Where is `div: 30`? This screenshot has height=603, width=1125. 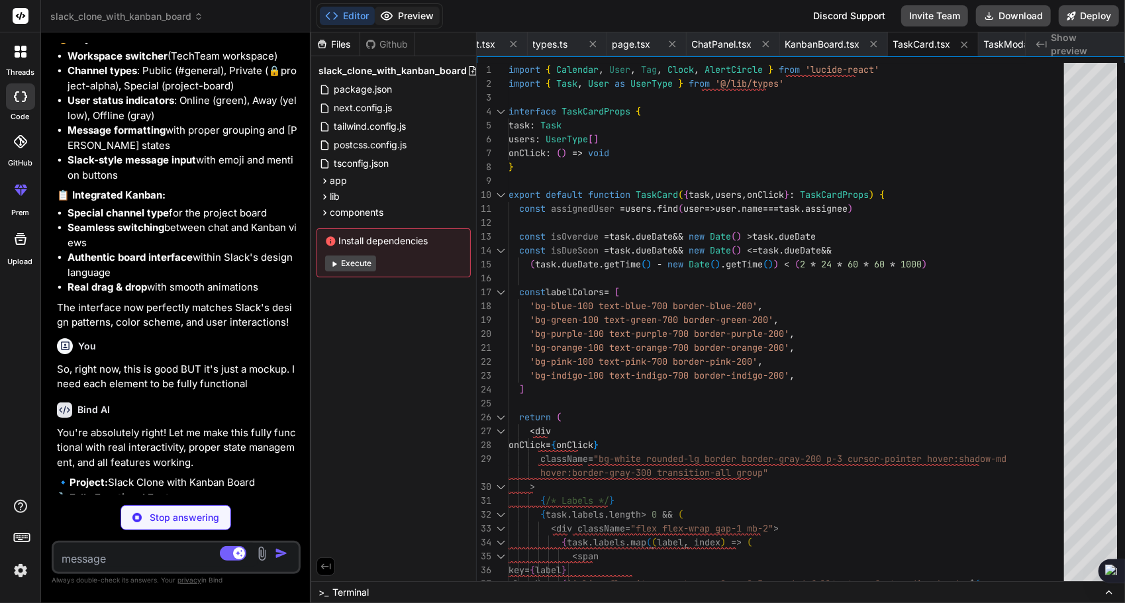 div: 30 is located at coordinates (484, 487).